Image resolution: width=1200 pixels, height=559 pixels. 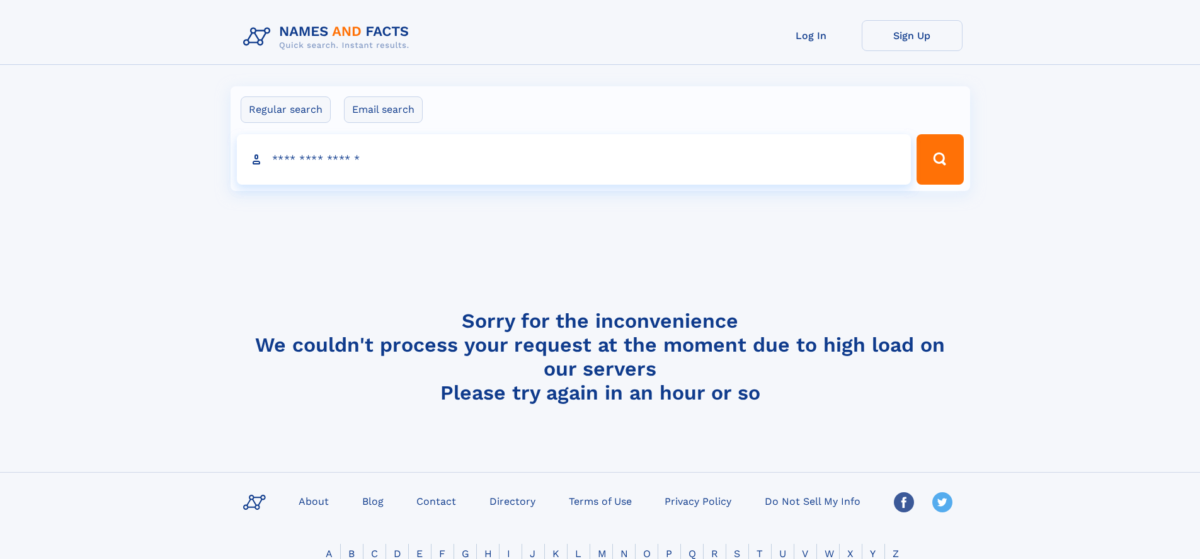 What do you see at coordinates (812, 500) in the screenshot?
I see `a: Do Not Sell My Info` at bounding box center [812, 500].